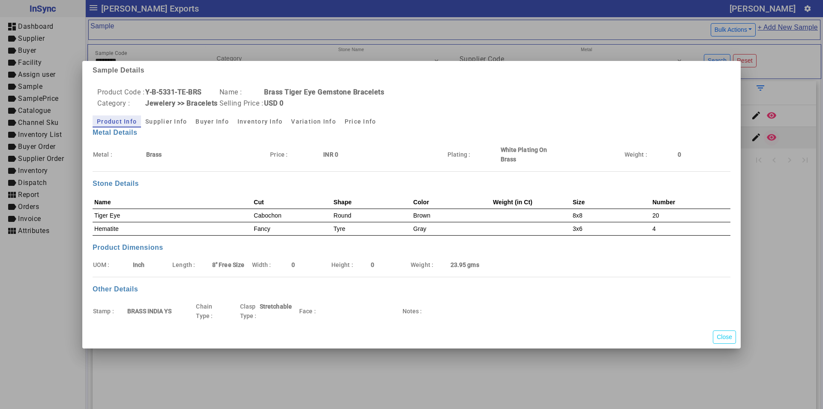 This screenshot has width=823, height=409. What do you see at coordinates (691, 228) in the screenshot?
I see `td: 4` at bounding box center [691, 228].